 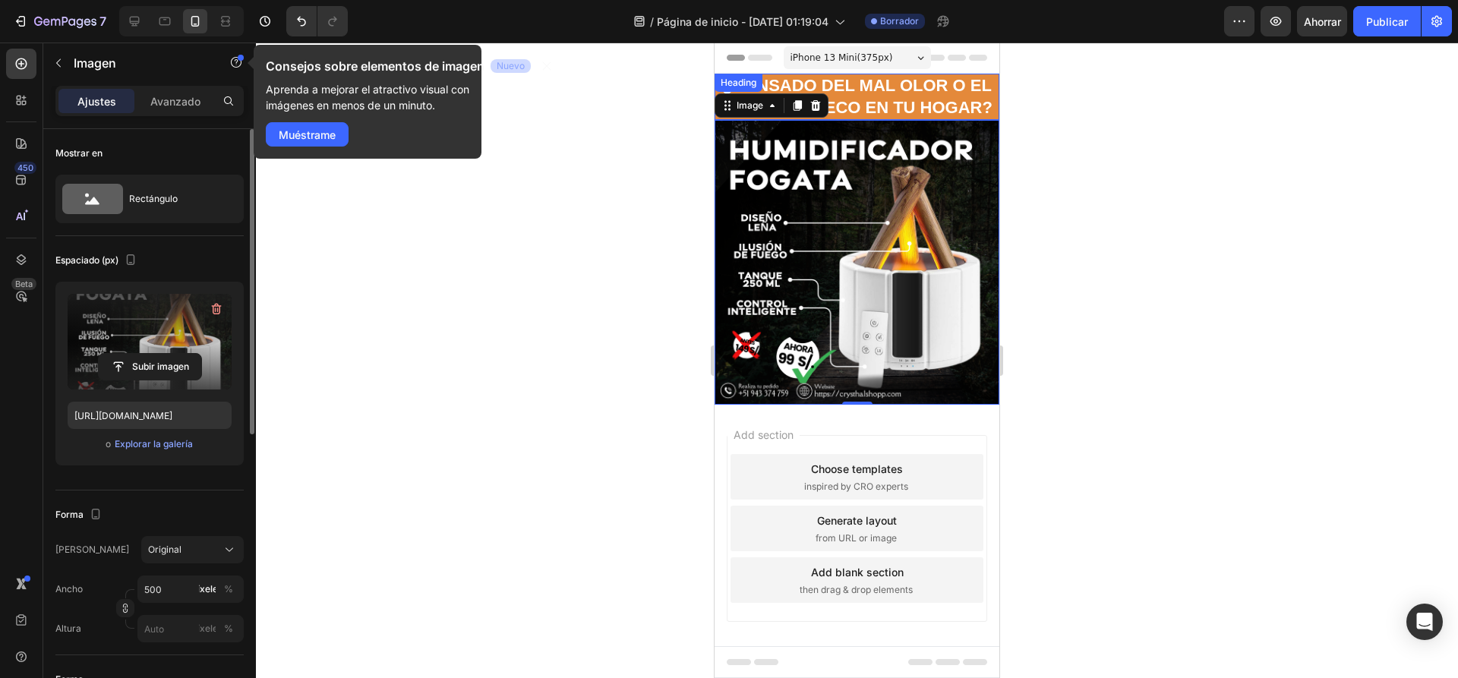 I want to click on font: Avanzado, so click(x=175, y=101).